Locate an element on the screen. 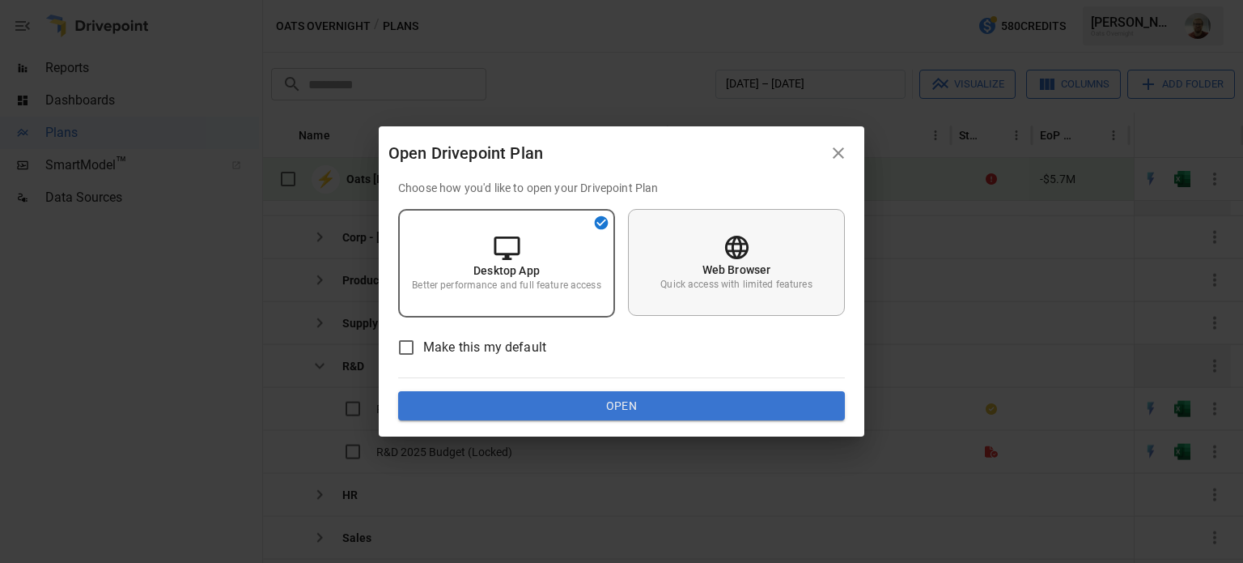 The image size is (1243, 563). span: Make this my default is located at coordinates (485, 347).